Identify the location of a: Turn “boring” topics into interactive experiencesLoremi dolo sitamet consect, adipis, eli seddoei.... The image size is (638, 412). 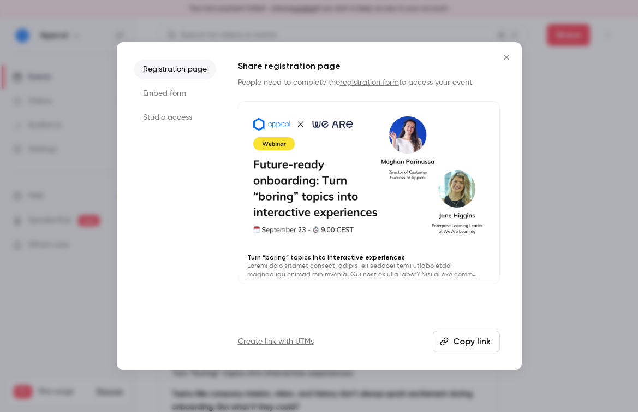
(369, 192).